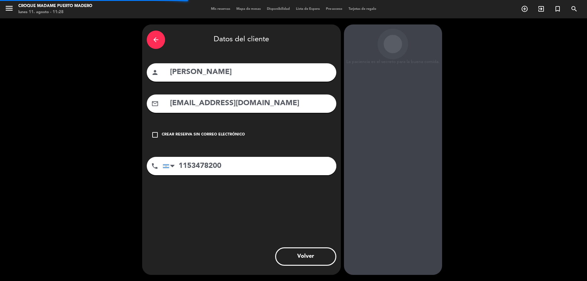 The width and height of the screenshot is (587, 281). I want to click on i: arrow_back, so click(156, 40).